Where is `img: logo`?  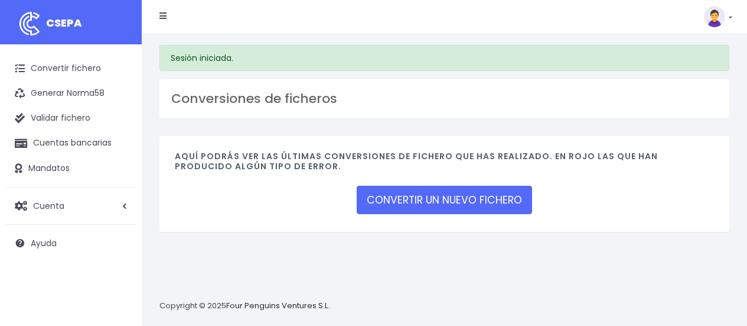 img: logo is located at coordinates (30, 24).